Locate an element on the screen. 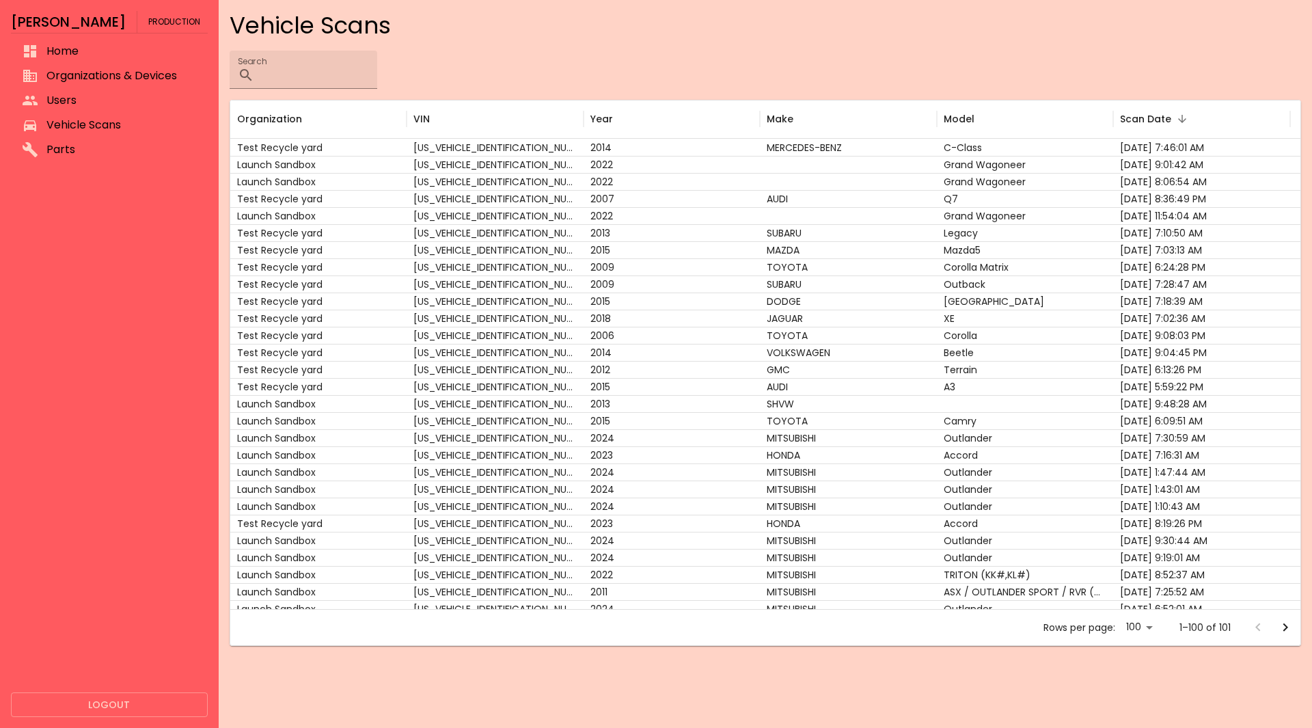 Image resolution: width=1312 pixels, height=728 pixels. div: 9/8/2025, 7:30:59 AM is located at coordinates (1201, 437).